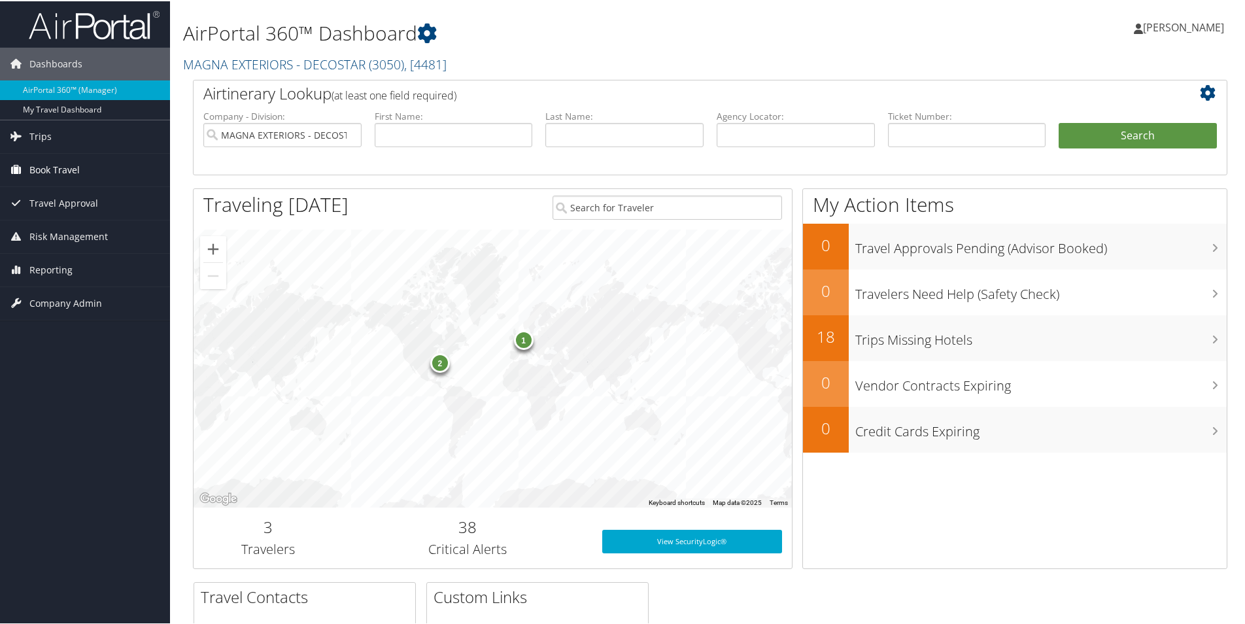 The image size is (1245, 624). What do you see at coordinates (1041, 244) in the screenshot?
I see `h3: Travel Approvals Pending (Advisor Booked)` at bounding box center [1041, 244].